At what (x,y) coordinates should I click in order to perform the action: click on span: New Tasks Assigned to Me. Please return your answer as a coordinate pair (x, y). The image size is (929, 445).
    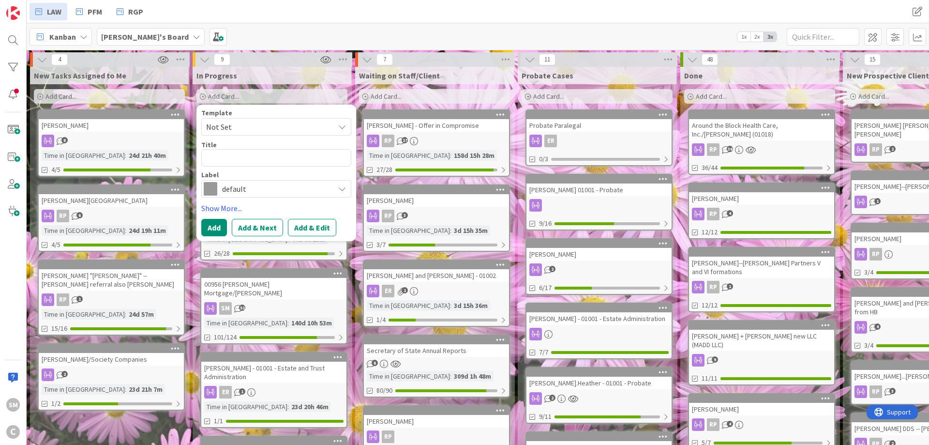
    Looking at the image, I should click on (80, 75).